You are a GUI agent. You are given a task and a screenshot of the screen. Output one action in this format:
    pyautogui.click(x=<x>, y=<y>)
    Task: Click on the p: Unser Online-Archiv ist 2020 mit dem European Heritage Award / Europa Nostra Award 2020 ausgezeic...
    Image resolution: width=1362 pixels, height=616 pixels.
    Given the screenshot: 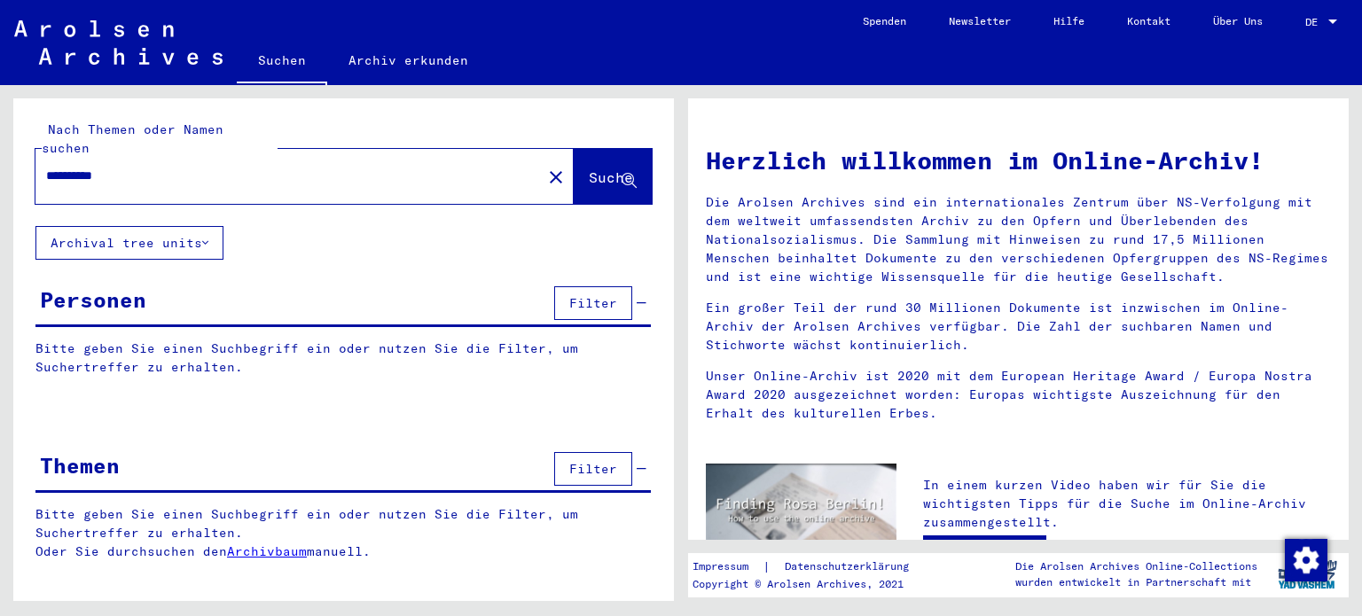 What is the action you would take?
    pyautogui.click(x=1018, y=395)
    